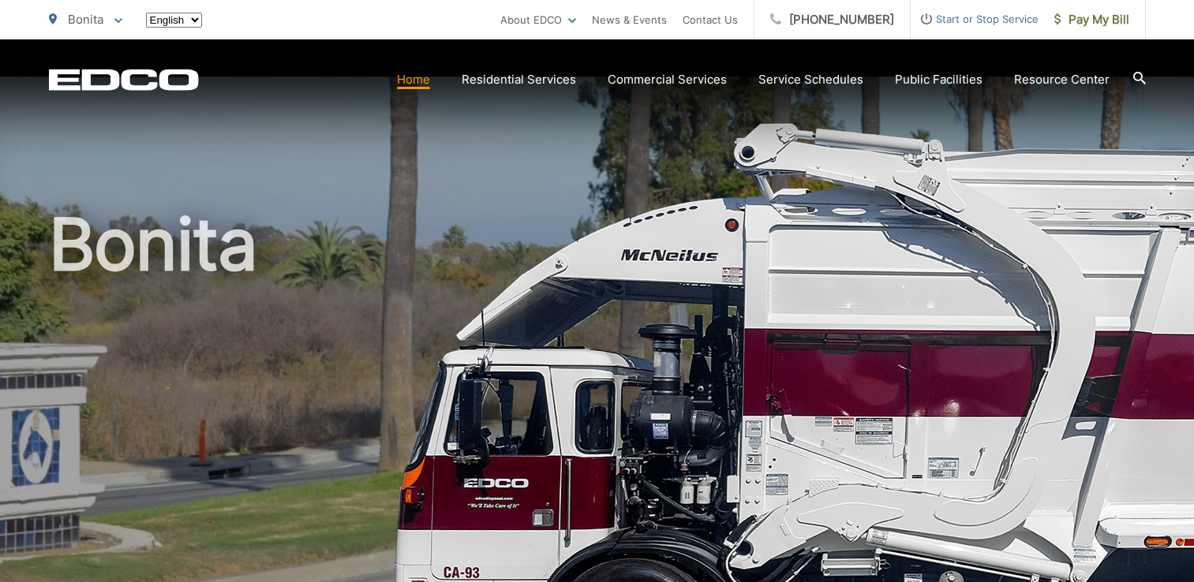 Image resolution: width=1194 pixels, height=582 pixels. I want to click on a: News & Events, so click(629, 20).